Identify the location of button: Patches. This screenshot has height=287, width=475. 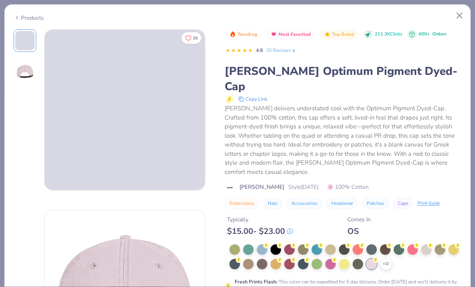
(375, 203).